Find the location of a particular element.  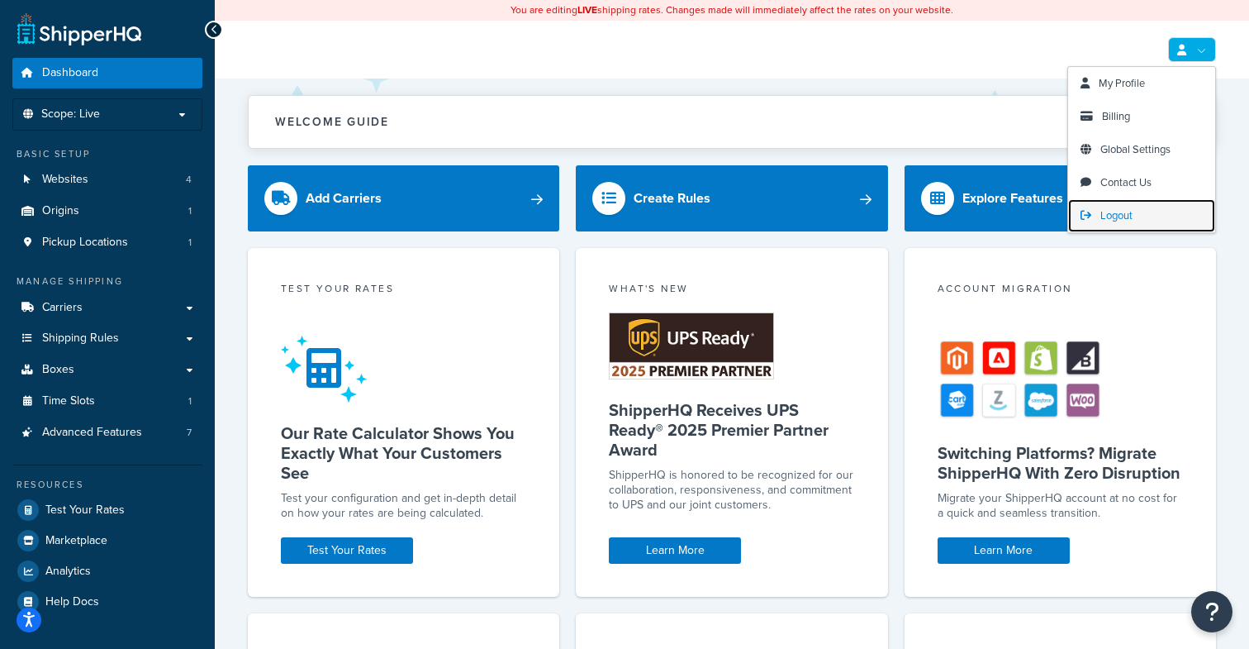

div: What's New is located at coordinates (731, 290).